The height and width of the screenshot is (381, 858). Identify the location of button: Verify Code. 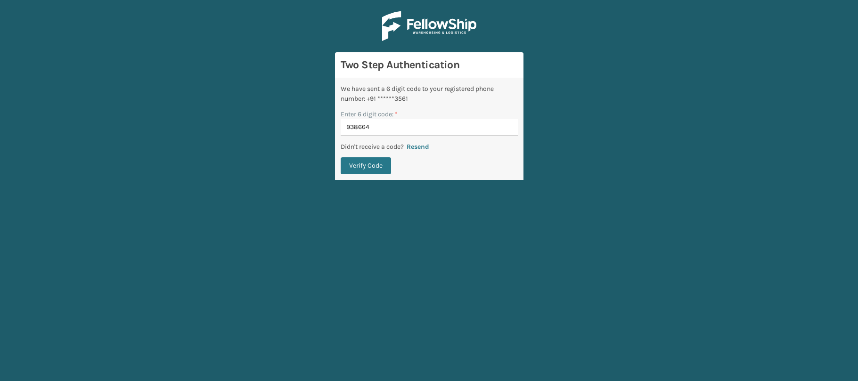
(366, 166).